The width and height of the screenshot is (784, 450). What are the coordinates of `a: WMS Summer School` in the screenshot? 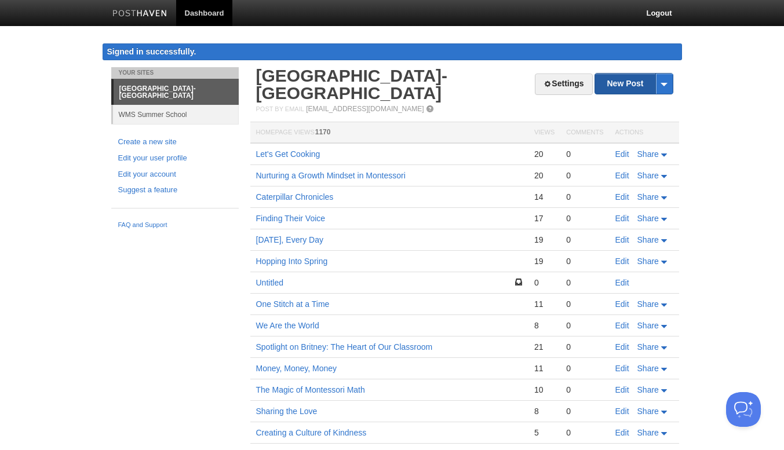 It's located at (176, 114).